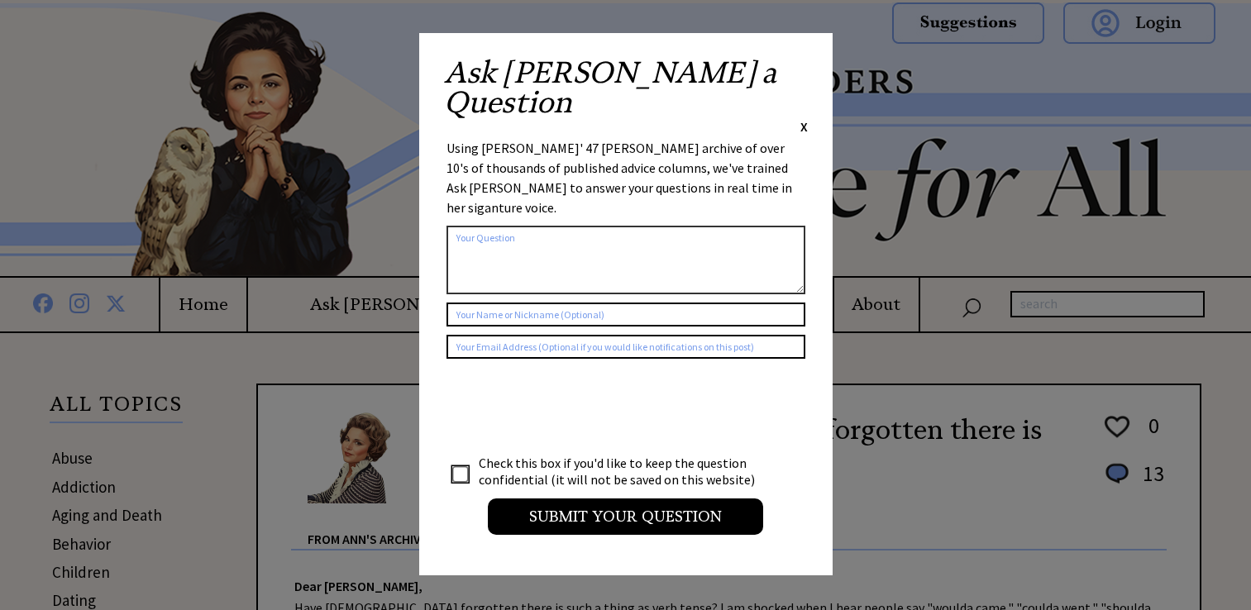 The height and width of the screenshot is (610, 1251). Describe the element at coordinates (804, 126) in the screenshot. I see `span: X` at that location.